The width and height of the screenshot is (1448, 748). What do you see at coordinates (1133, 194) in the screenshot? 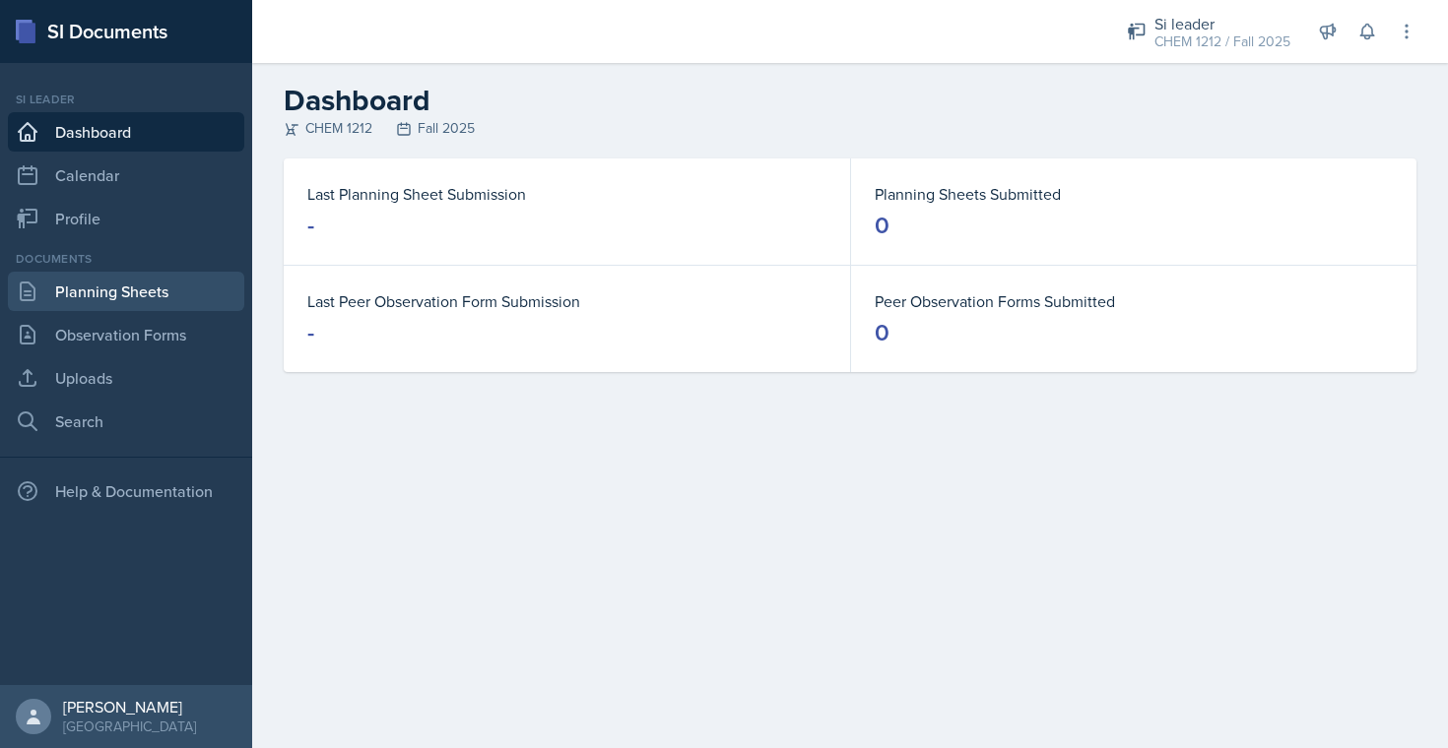
I see `dt: Planning Sheets Submitted` at bounding box center [1133, 194].